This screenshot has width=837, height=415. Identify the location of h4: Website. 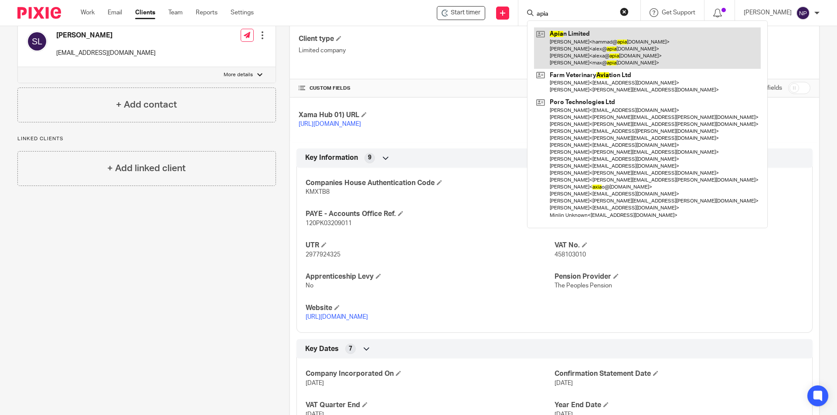
(430, 308).